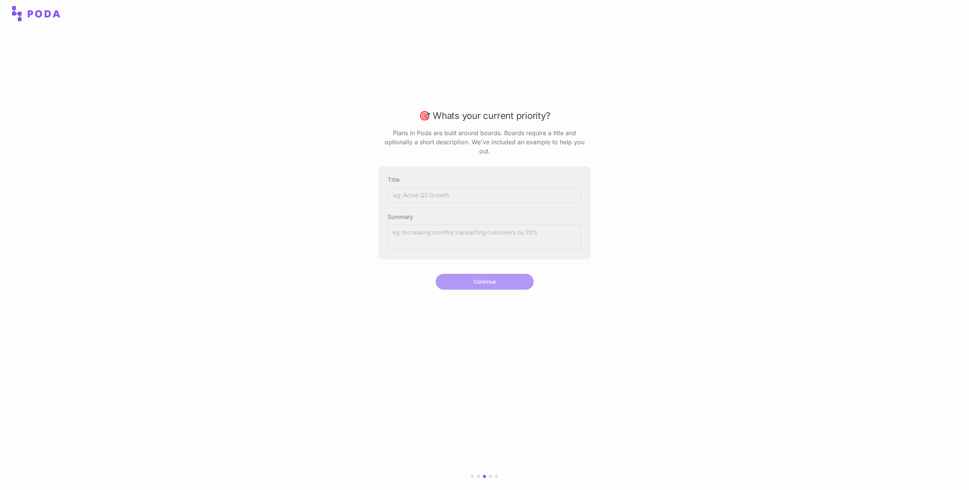 This screenshot has width=969, height=490. What do you see at coordinates (484, 217) in the screenshot?
I see `label: Summary` at bounding box center [484, 217].